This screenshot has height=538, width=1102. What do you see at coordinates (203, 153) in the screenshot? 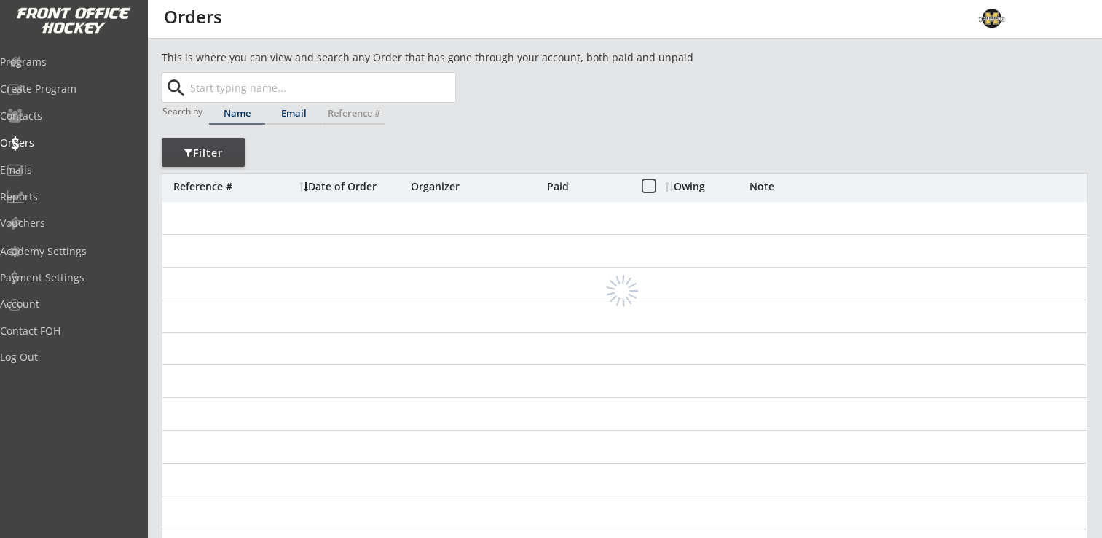
I see `div: Filter` at bounding box center [203, 153].